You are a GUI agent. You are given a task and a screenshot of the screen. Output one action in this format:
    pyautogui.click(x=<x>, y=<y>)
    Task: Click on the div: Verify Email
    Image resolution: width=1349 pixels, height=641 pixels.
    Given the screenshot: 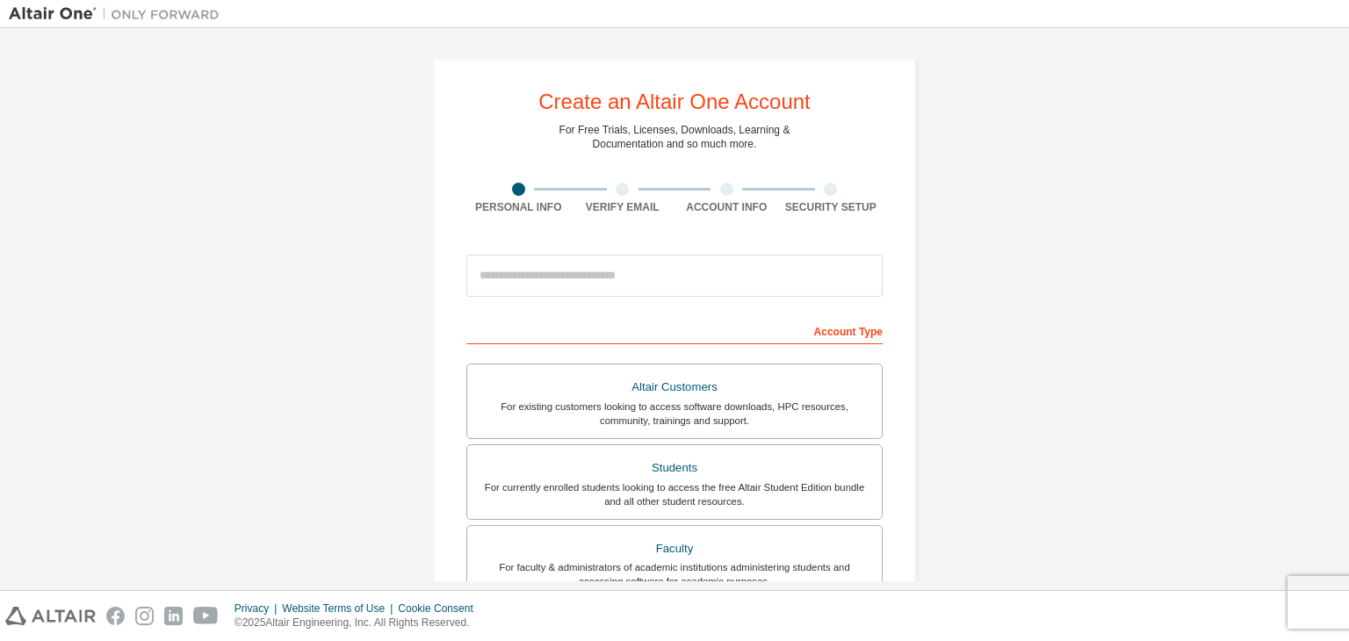 What is the action you would take?
    pyautogui.click(x=623, y=207)
    